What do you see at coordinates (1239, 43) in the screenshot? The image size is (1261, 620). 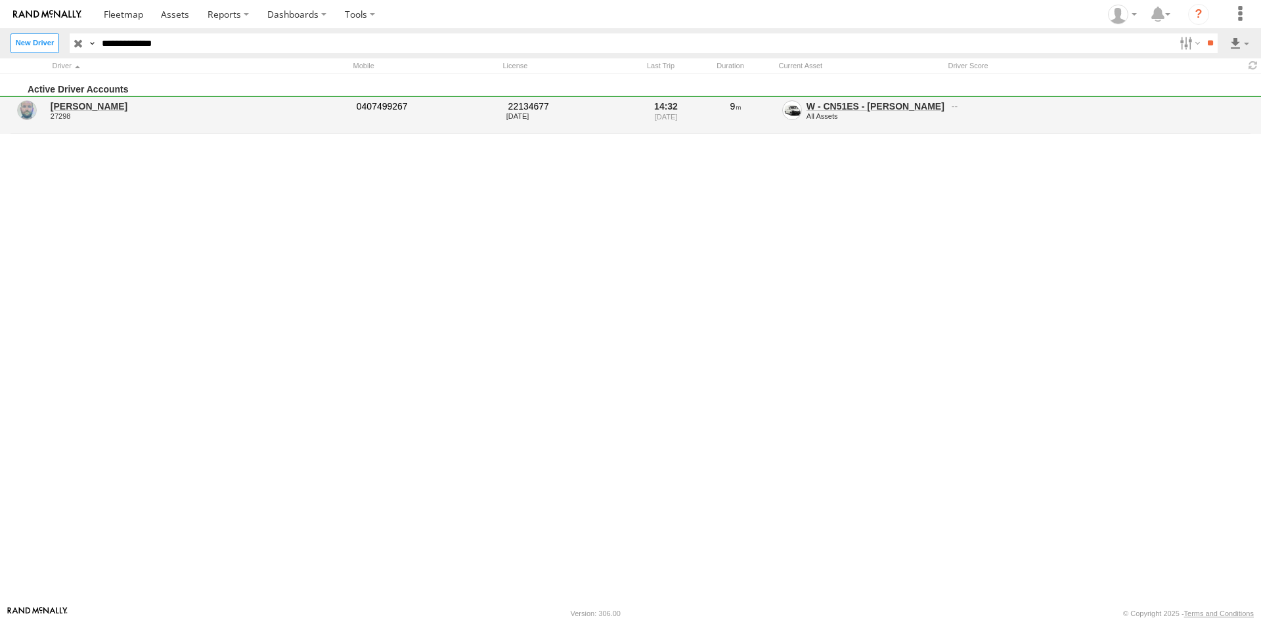 I see `label: Export results as...` at bounding box center [1239, 43].